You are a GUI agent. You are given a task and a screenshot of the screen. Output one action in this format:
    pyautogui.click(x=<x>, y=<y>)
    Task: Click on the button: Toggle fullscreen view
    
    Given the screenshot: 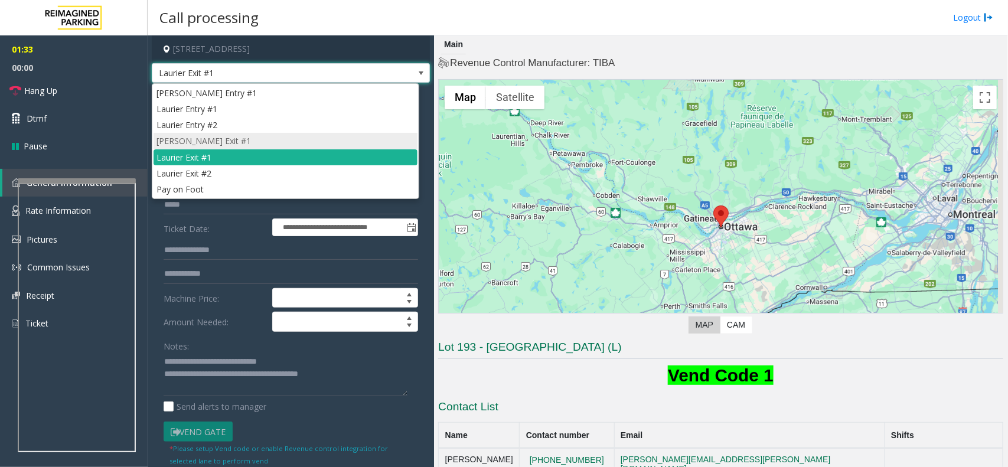 What is the action you would take?
    pyautogui.click(x=985, y=97)
    